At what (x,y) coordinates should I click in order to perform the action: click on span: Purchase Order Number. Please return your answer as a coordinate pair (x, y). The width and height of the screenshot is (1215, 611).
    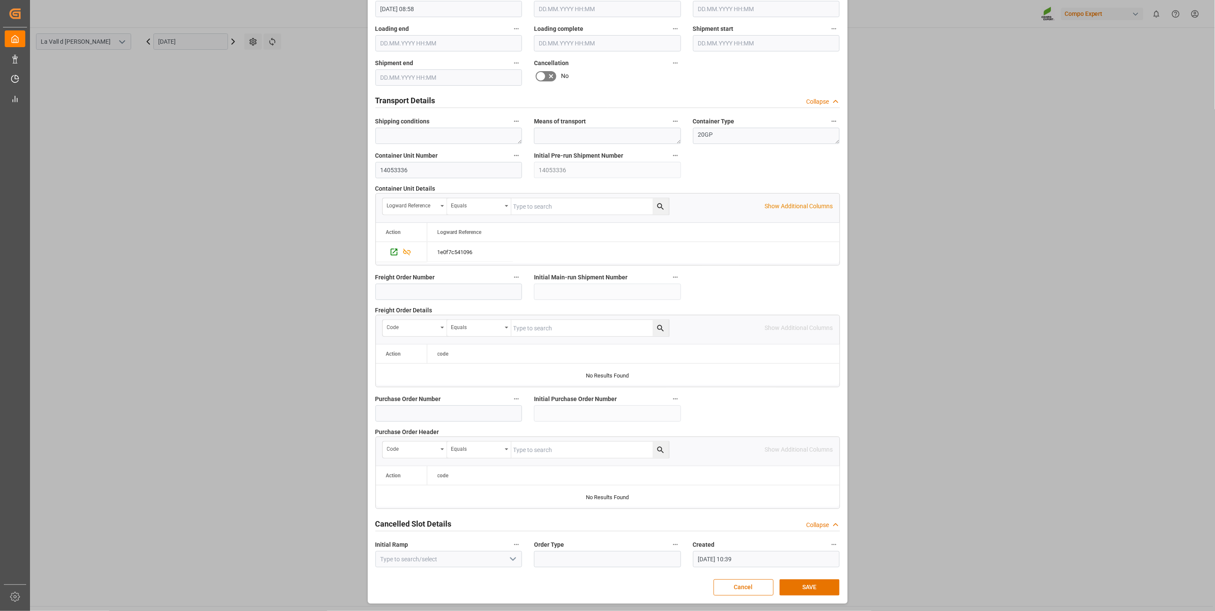
    Looking at the image, I should click on (408, 399).